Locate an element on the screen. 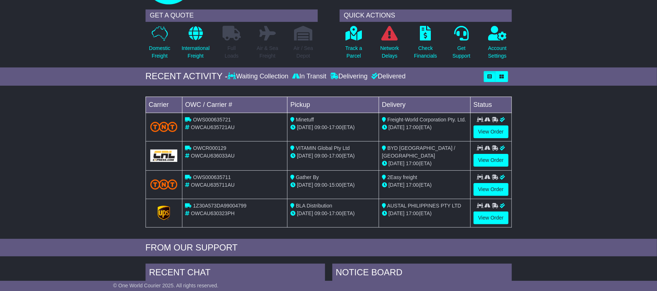  p: Air & Sea Freight is located at coordinates (267, 52).